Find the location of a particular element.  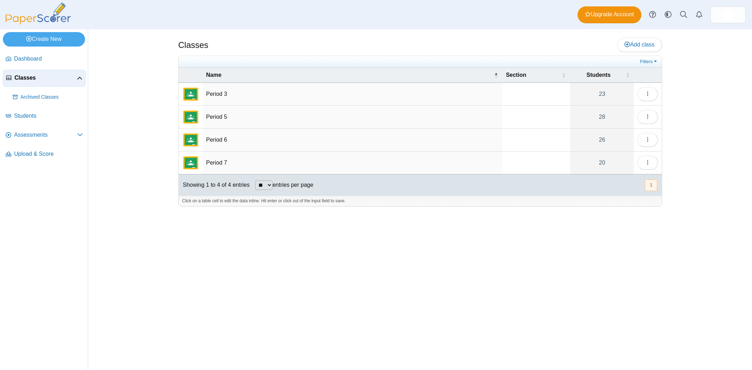

a: Classes is located at coordinates (44, 78).